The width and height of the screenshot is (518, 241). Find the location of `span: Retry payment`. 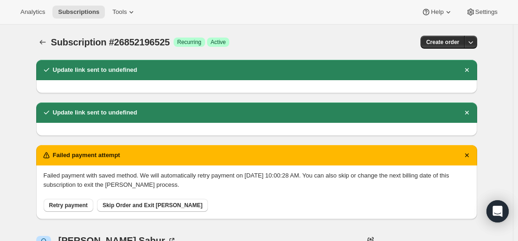

span: Retry payment is located at coordinates (68, 206).